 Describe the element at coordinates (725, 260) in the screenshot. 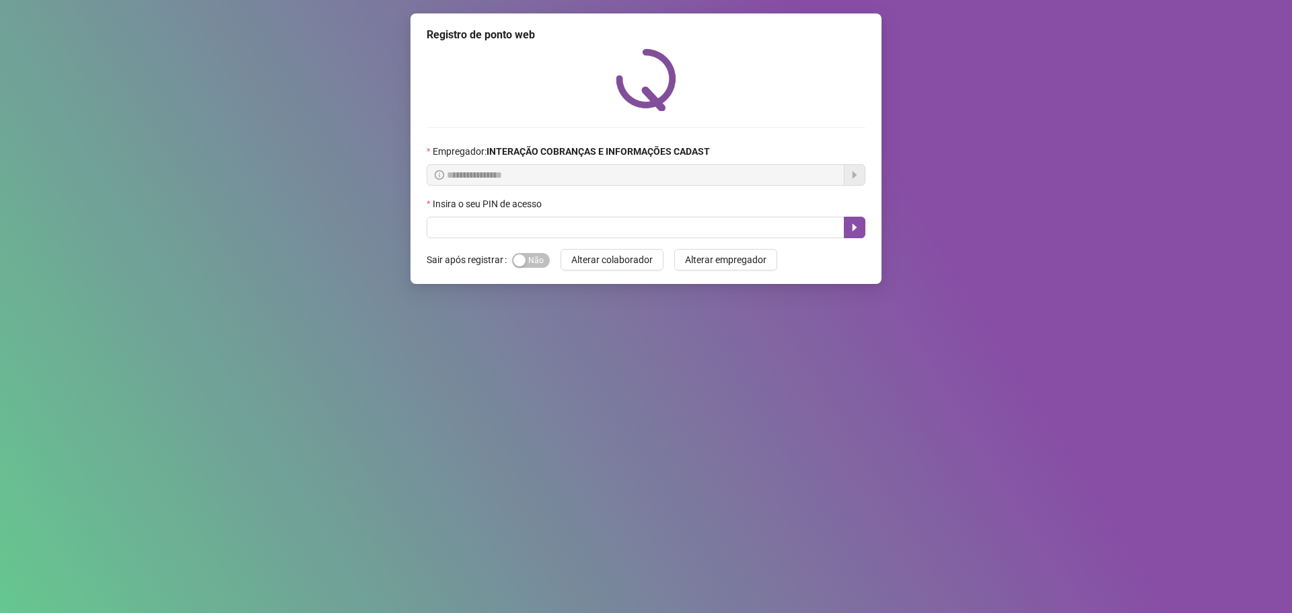

I see `span: Alterar empregador` at that location.